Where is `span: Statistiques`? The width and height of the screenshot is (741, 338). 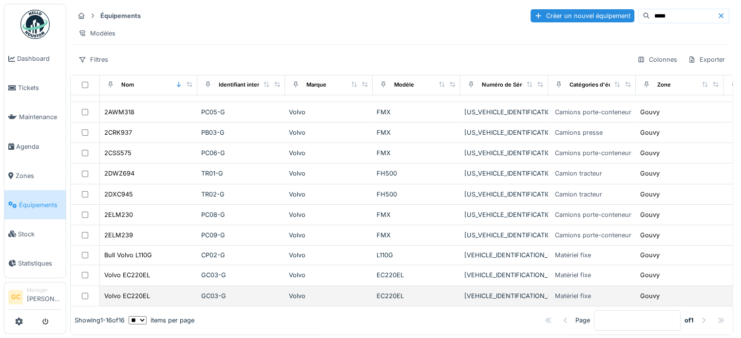 span: Statistiques is located at coordinates (40, 263).